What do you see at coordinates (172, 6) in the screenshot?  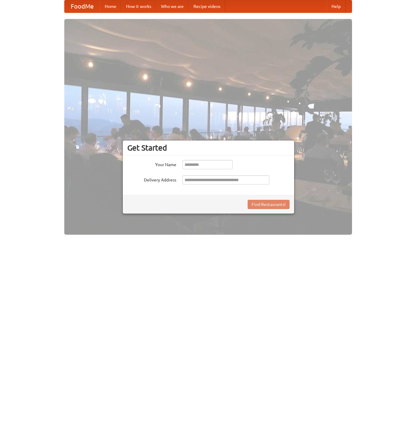 I see `a: Who we are` at bounding box center [172, 6].